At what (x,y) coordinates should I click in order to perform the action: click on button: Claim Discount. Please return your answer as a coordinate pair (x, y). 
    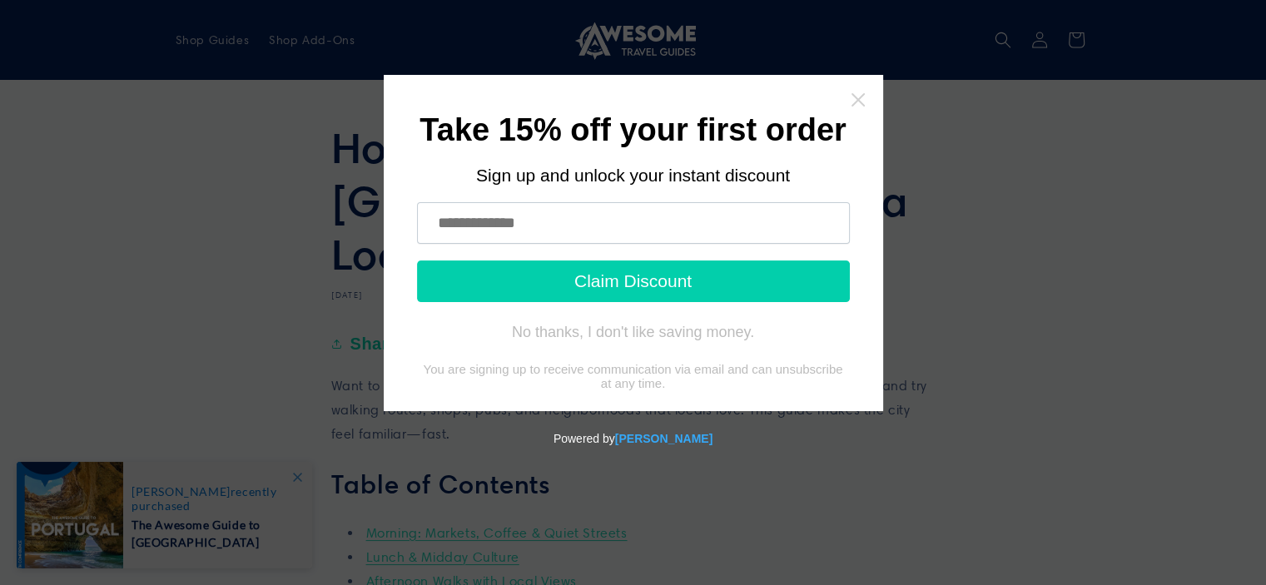
    Looking at the image, I should click on (634, 281).